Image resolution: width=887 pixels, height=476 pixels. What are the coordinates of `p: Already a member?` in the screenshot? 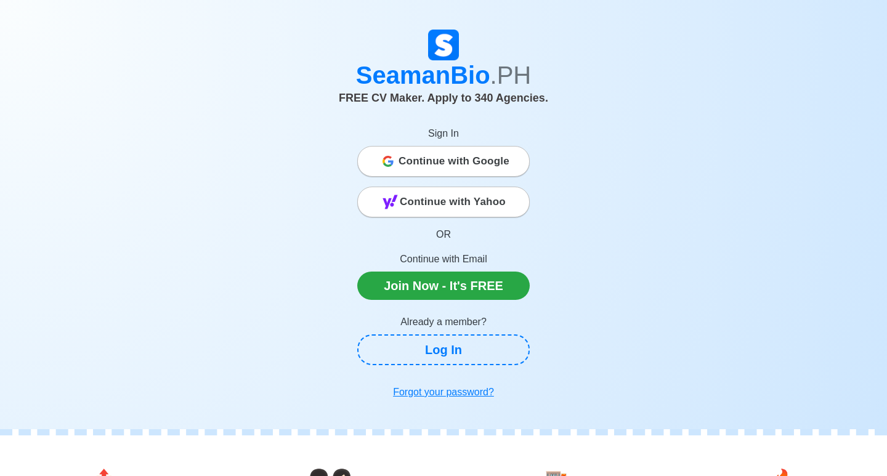 It's located at (443, 322).